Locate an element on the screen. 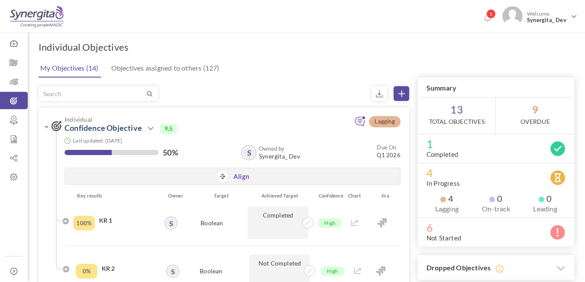 This screenshot has height=282, width=585. p: Completed is located at coordinates (278, 223).